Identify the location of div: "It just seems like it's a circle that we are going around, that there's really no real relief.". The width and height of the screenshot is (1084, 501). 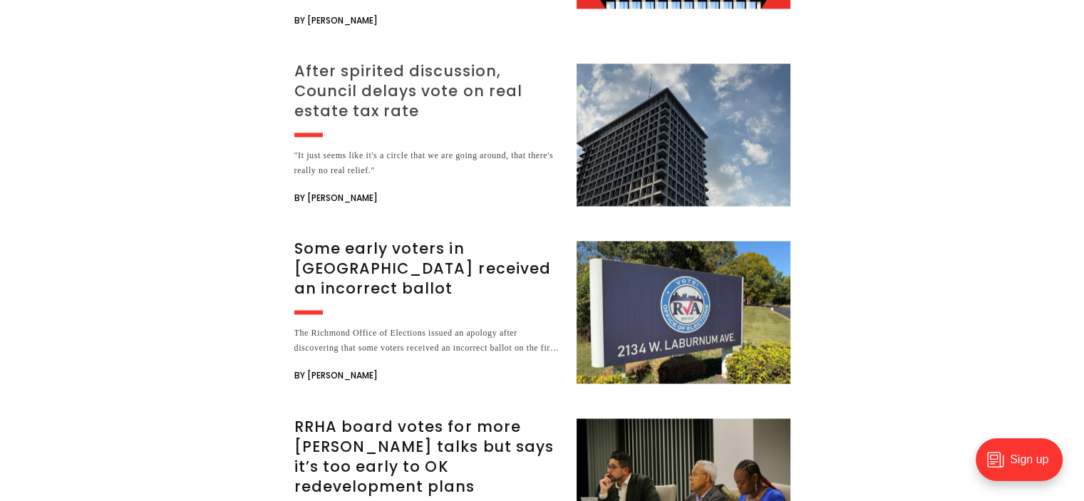
(427, 163).